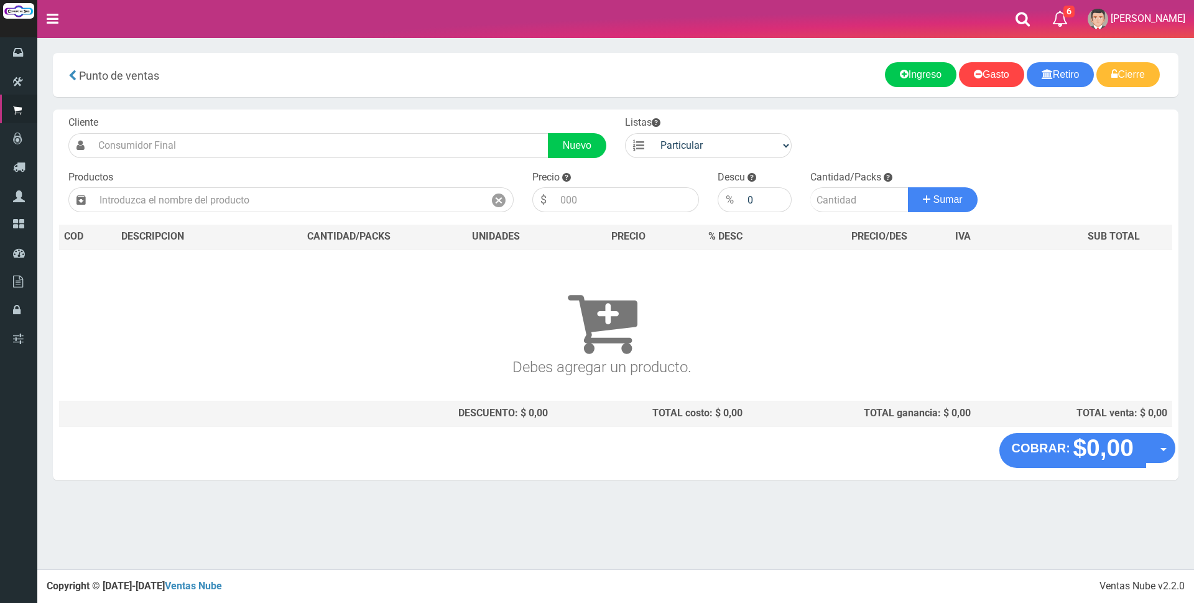 This screenshot has width=1194, height=603. Describe the element at coordinates (651, 413) in the screenshot. I see `div: TOTAL costo: $ 0,00` at that location.